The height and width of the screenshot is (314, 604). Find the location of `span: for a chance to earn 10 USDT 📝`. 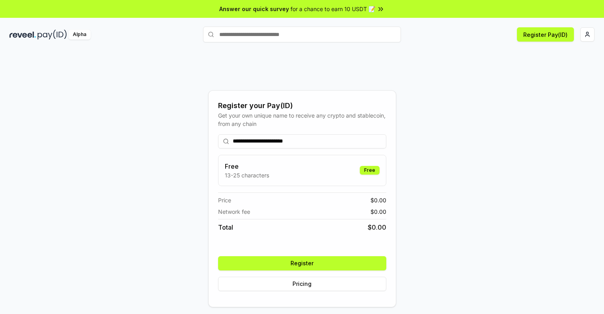

span: for a chance to earn 10 USDT 📝 is located at coordinates (333, 9).